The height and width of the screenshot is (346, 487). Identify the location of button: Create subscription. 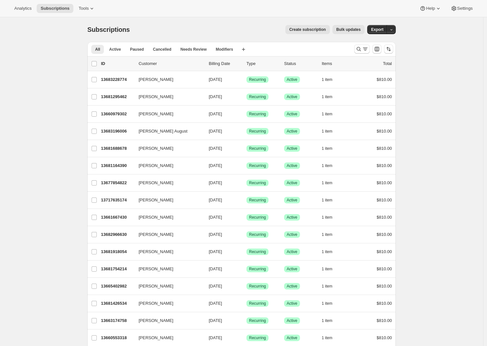
(307, 30).